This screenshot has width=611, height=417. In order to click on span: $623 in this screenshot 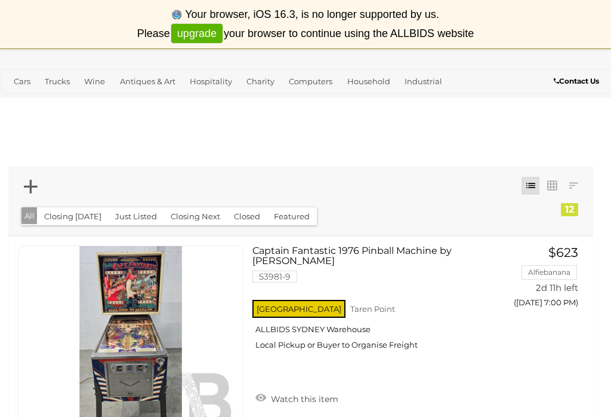, I will do `click(564, 252)`.